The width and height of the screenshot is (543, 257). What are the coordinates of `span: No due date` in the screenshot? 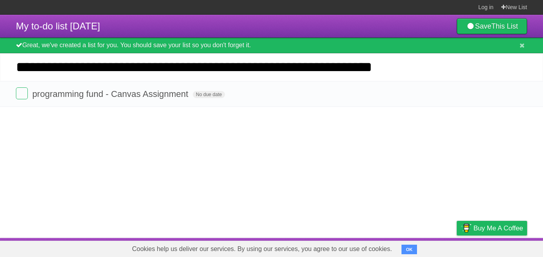 It's located at (209, 95).